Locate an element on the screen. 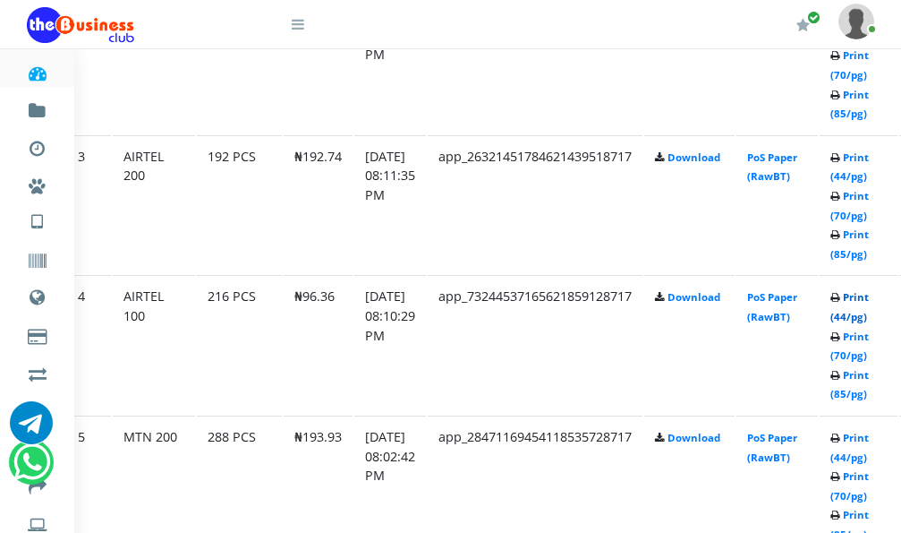 The width and height of the screenshot is (901, 533). a: Cable TV, Electricity is located at coordinates (37, 333).